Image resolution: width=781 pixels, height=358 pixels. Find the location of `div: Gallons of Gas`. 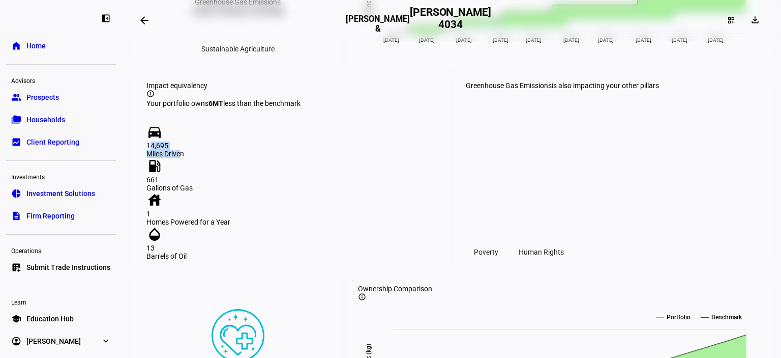

div: Gallons of Gas is located at coordinates (292, 188).